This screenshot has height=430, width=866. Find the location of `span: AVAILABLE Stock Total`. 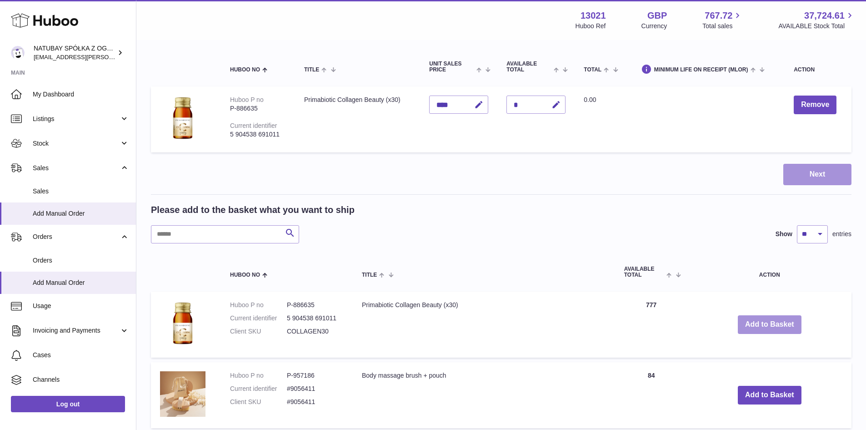

span: AVAILABLE Stock Total is located at coordinates (817, 26).